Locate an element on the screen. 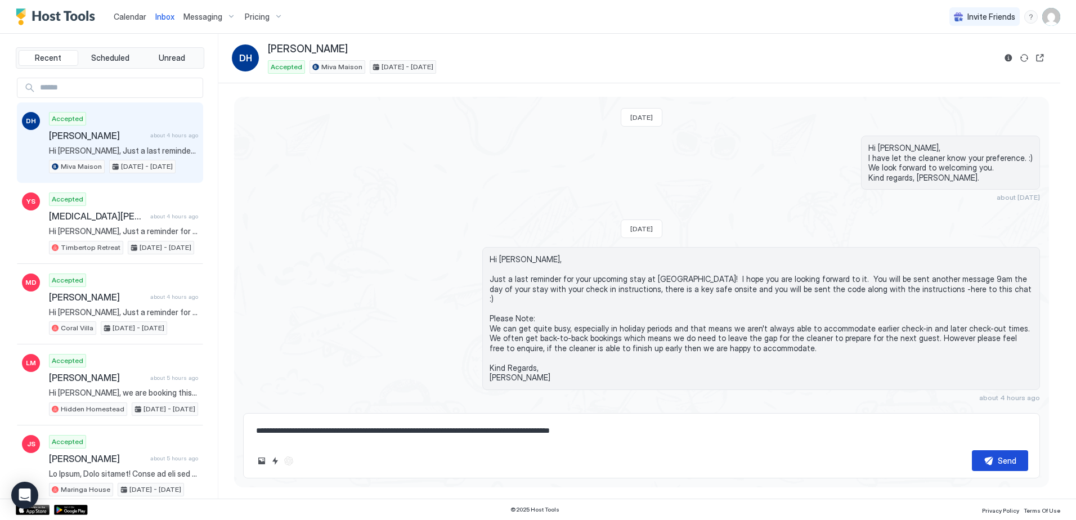 The image size is (1076, 520). span: Timbertop Retreat is located at coordinates (91, 248).